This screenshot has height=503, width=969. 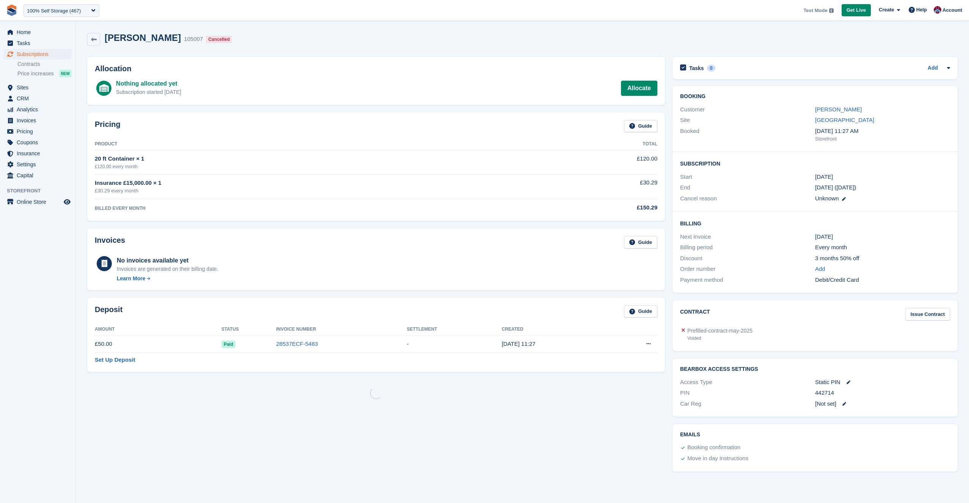 What do you see at coordinates (110, 242) in the screenshot?
I see `h2: Invoices` at bounding box center [110, 242].